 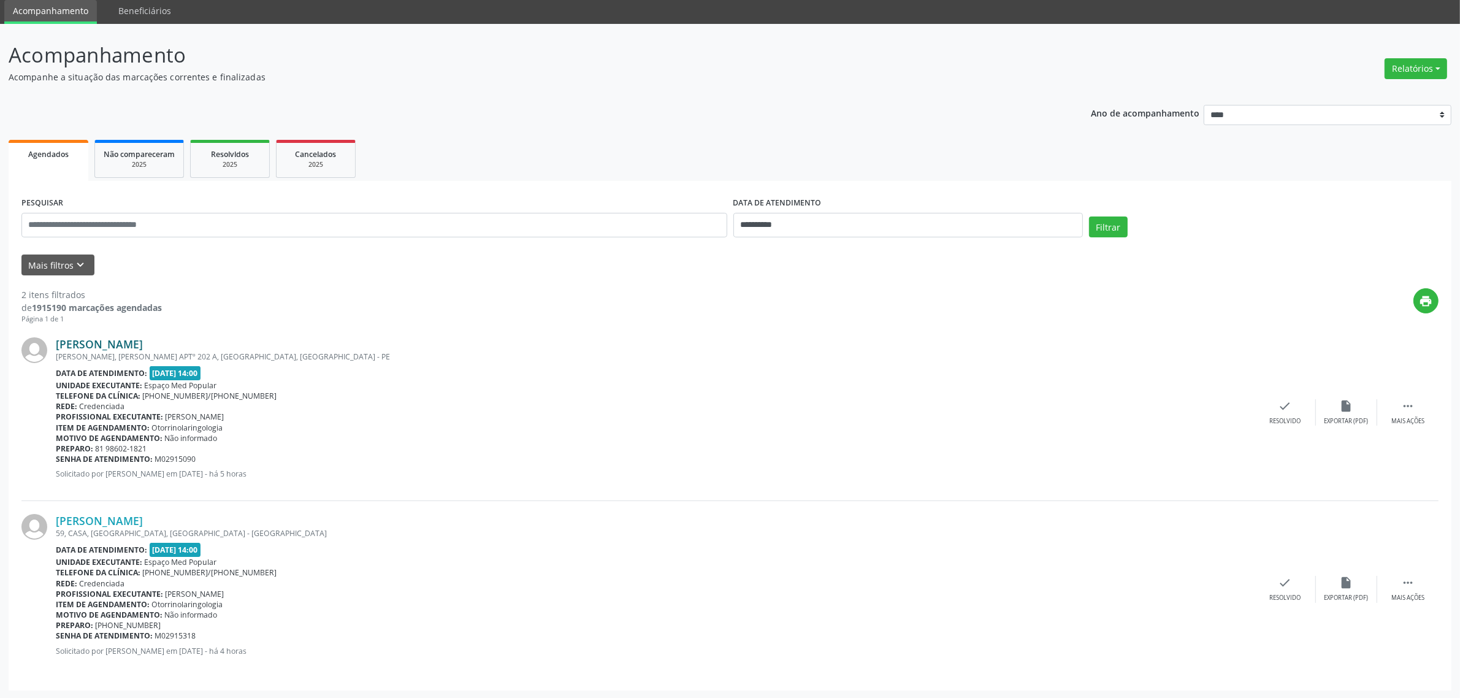 I want to click on div: Página 1 de 1, so click(x=91, y=319).